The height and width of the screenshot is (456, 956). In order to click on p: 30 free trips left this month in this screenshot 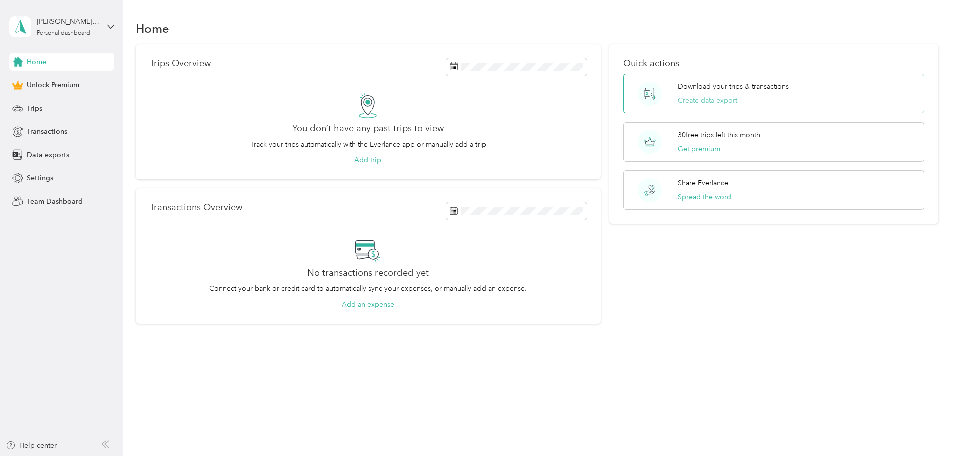, I will do `click(719, 135)`.